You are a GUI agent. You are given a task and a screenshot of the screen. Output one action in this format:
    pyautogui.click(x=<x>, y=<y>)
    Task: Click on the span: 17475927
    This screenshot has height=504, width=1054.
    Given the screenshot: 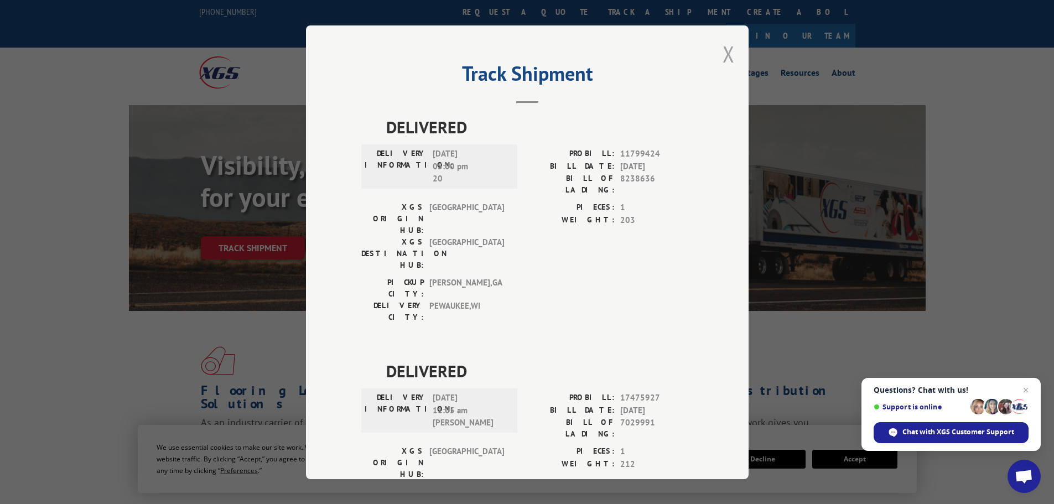 What is the action you would take?
    pyautogui.click(x=656, y=398)
    